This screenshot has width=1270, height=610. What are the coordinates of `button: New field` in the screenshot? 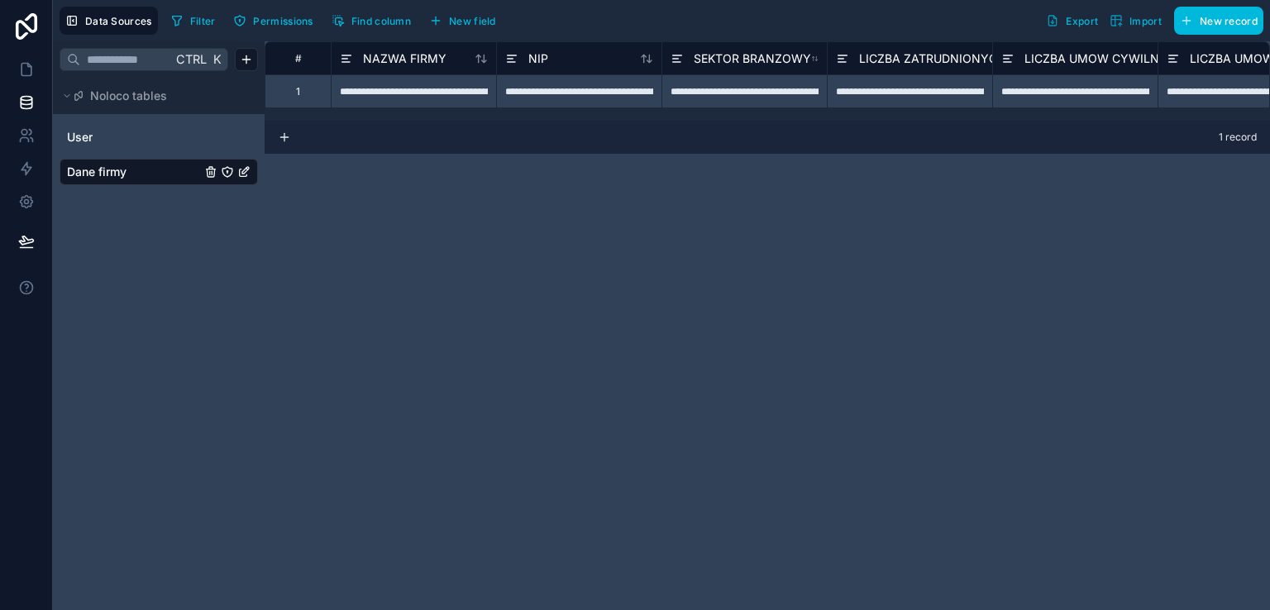 It's located at (462, 21).